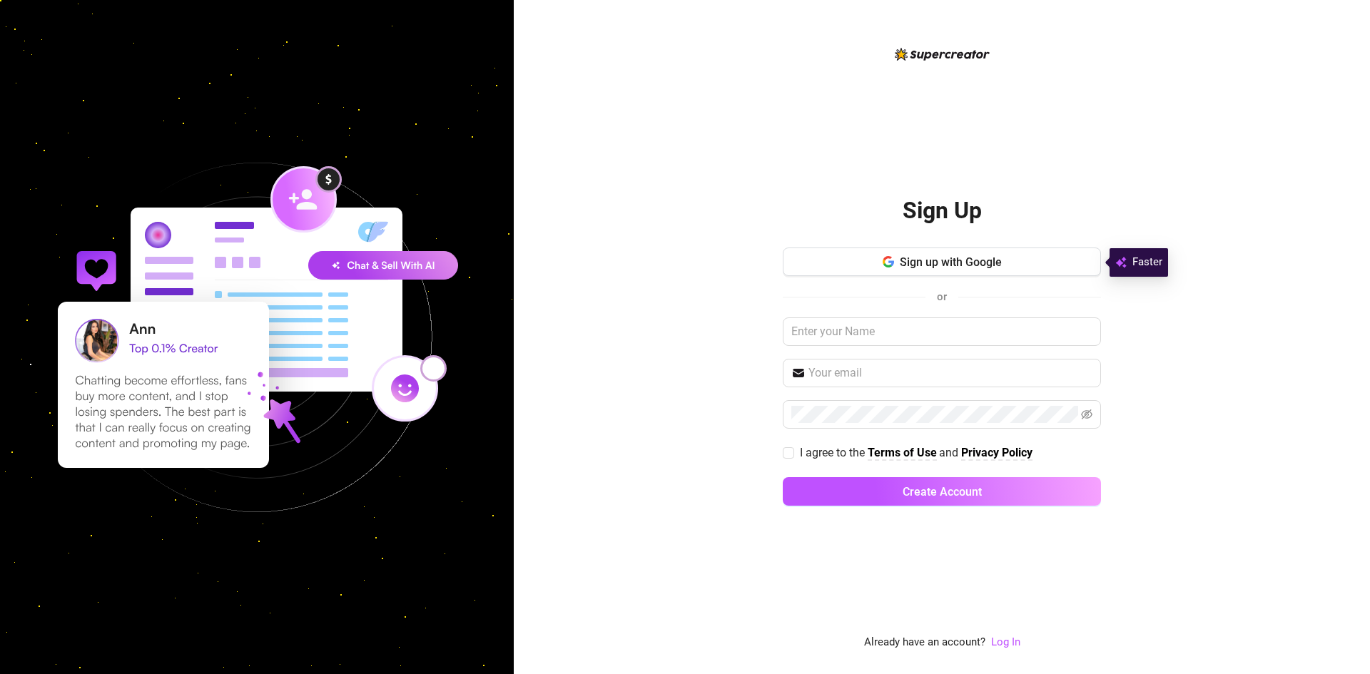  What do you see at coordinates (950, 452) in the screenshot?
I see `span: and` at bounding box center [950, 452].